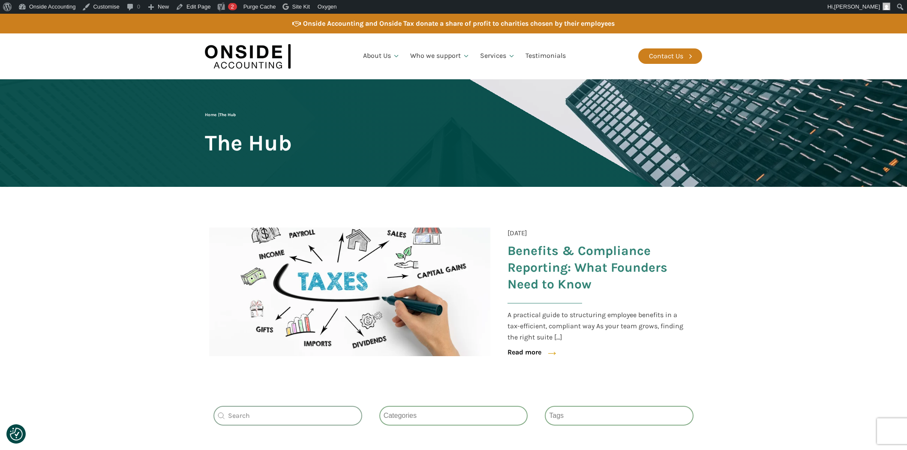  I want to click on span: Site Kit, so click(301, 6).